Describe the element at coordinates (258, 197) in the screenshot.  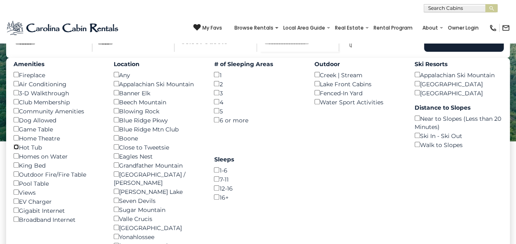
I see `div: 16+` at that location.